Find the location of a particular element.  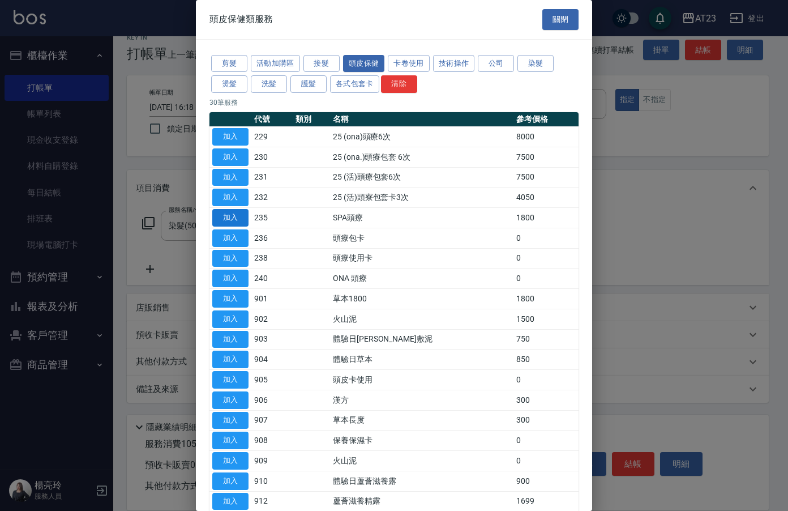

td: 頭皮卡使用 is located at coordinates (422, 380).